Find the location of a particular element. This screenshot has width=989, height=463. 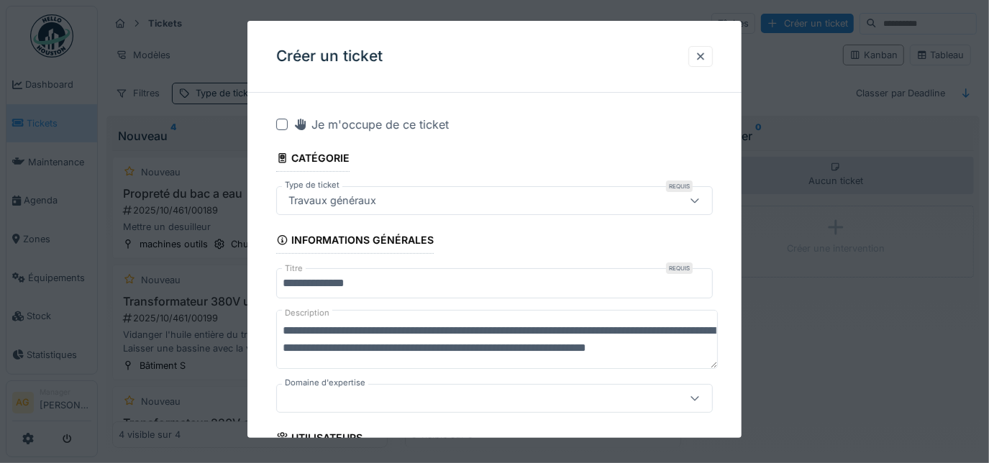

label: Domaine d'expertise is located at coordinates (325, 383).